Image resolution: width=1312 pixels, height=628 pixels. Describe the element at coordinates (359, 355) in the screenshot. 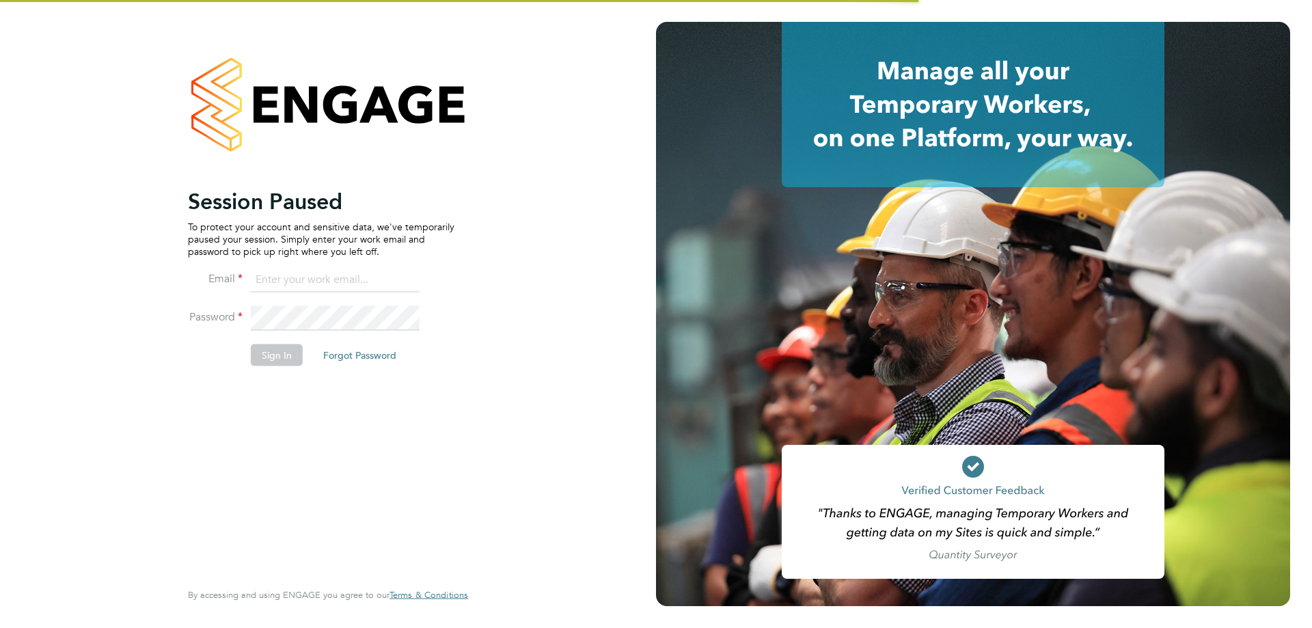

I see `button: Forgot Password` at that location.